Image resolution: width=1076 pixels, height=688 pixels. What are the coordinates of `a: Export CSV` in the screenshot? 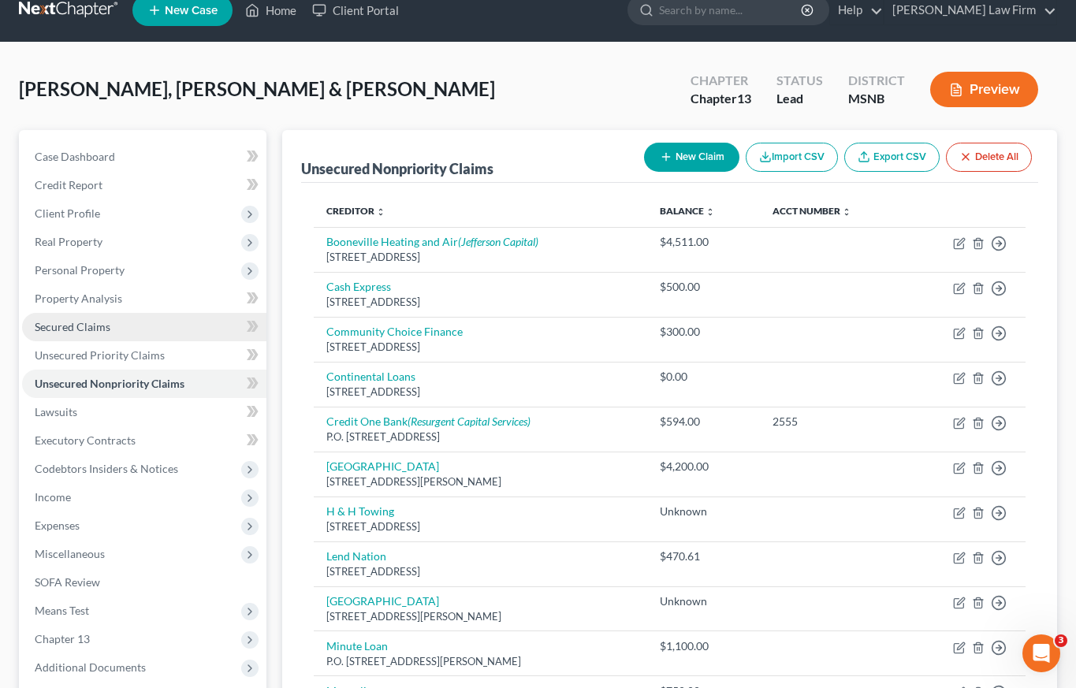 It's located at (892, 157).